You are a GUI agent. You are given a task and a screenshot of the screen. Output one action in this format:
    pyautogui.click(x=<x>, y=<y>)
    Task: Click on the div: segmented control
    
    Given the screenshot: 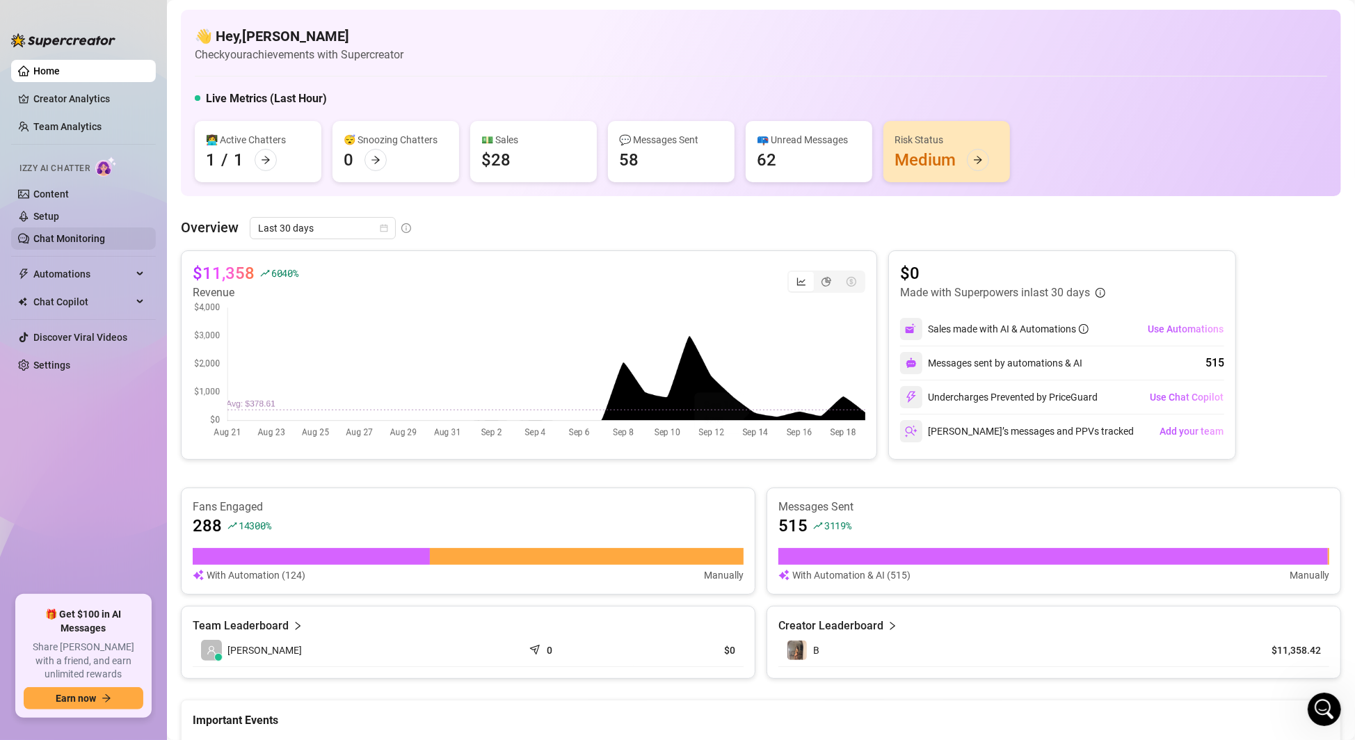 What is the action you would take?
    pyautogui.click(x=827, y=282)
    